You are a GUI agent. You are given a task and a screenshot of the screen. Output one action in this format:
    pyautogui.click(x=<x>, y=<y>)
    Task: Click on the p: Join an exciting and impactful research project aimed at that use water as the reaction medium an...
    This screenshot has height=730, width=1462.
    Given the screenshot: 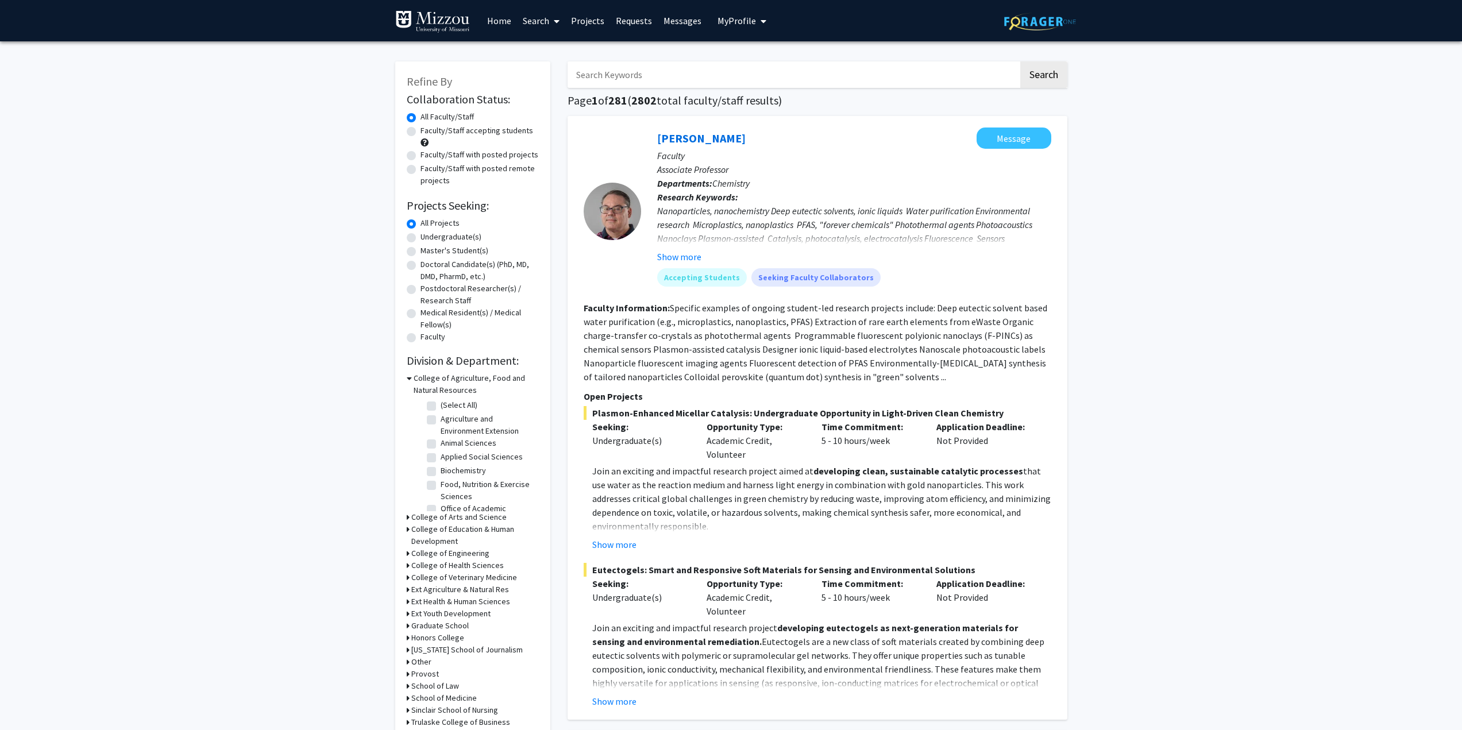 What is the action you would take?
    pyautogui.click(x=822, y=499)
    